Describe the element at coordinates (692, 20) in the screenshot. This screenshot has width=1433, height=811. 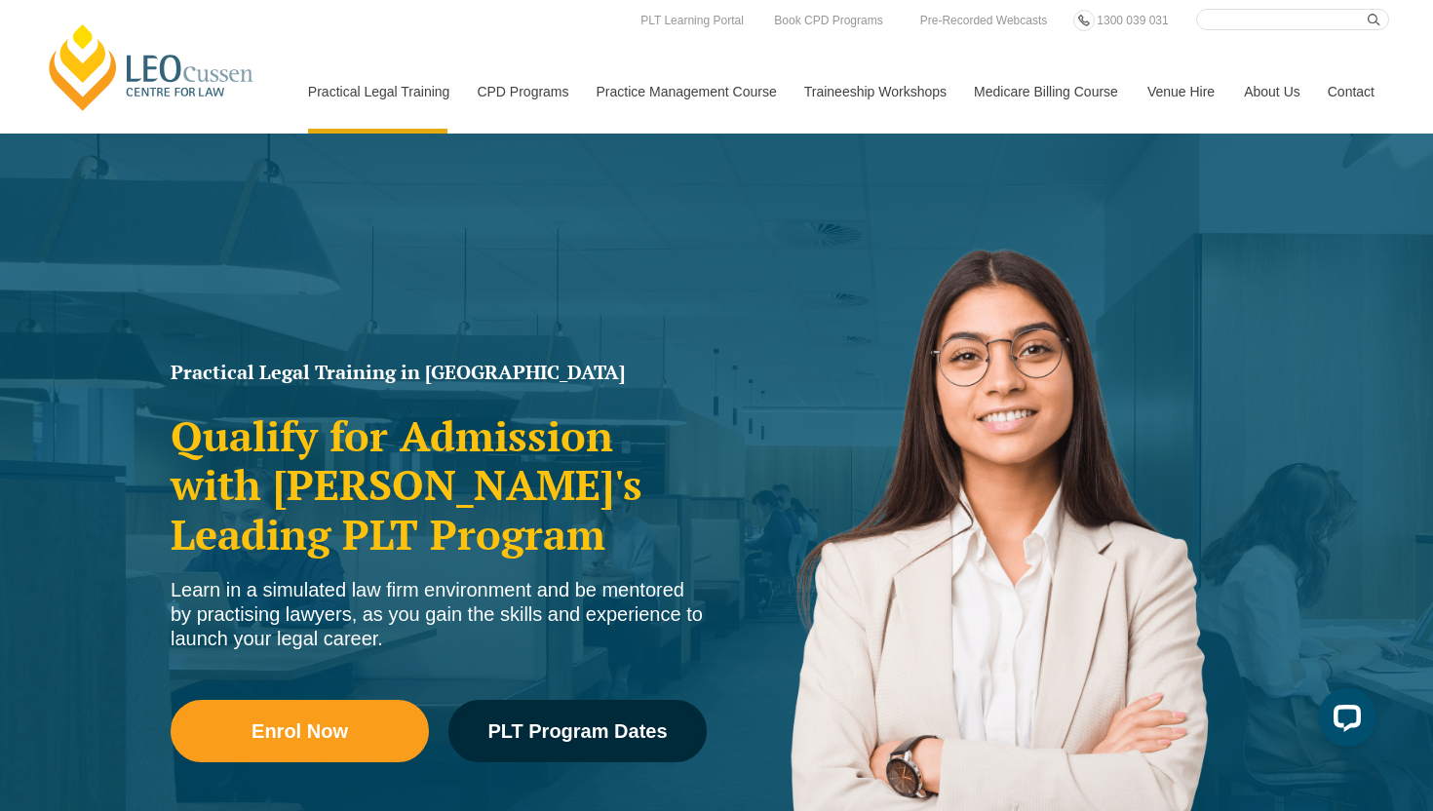
I see `a: PLT Learning Portal` at that location.